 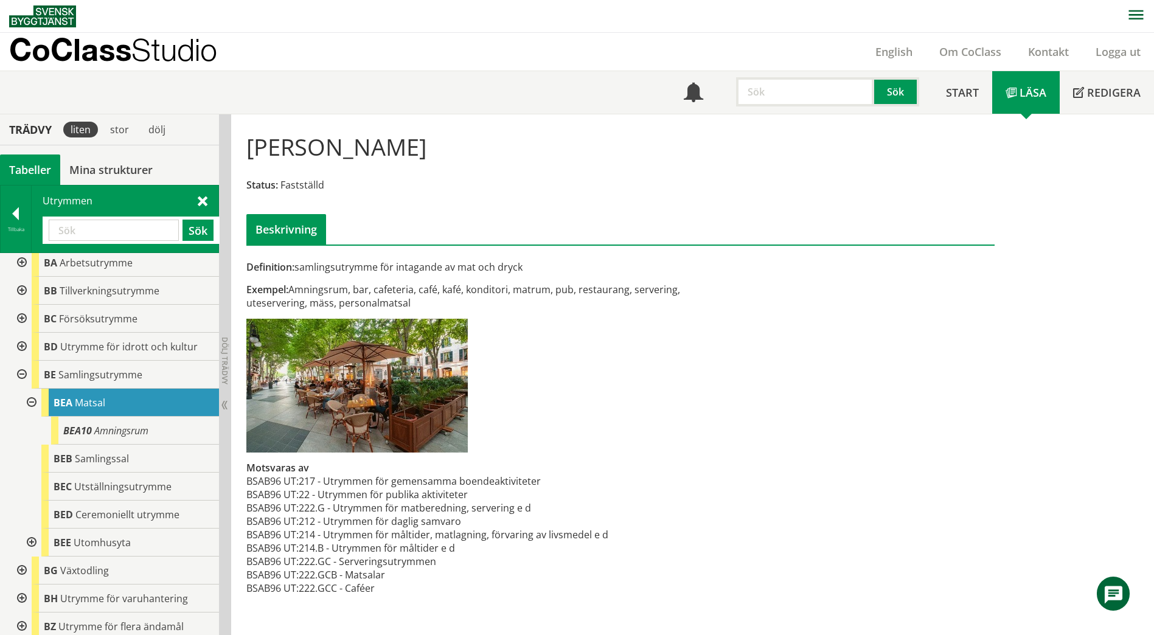 I want to click on span: Tillverkningsutrymme, so click(x=110, y=291).